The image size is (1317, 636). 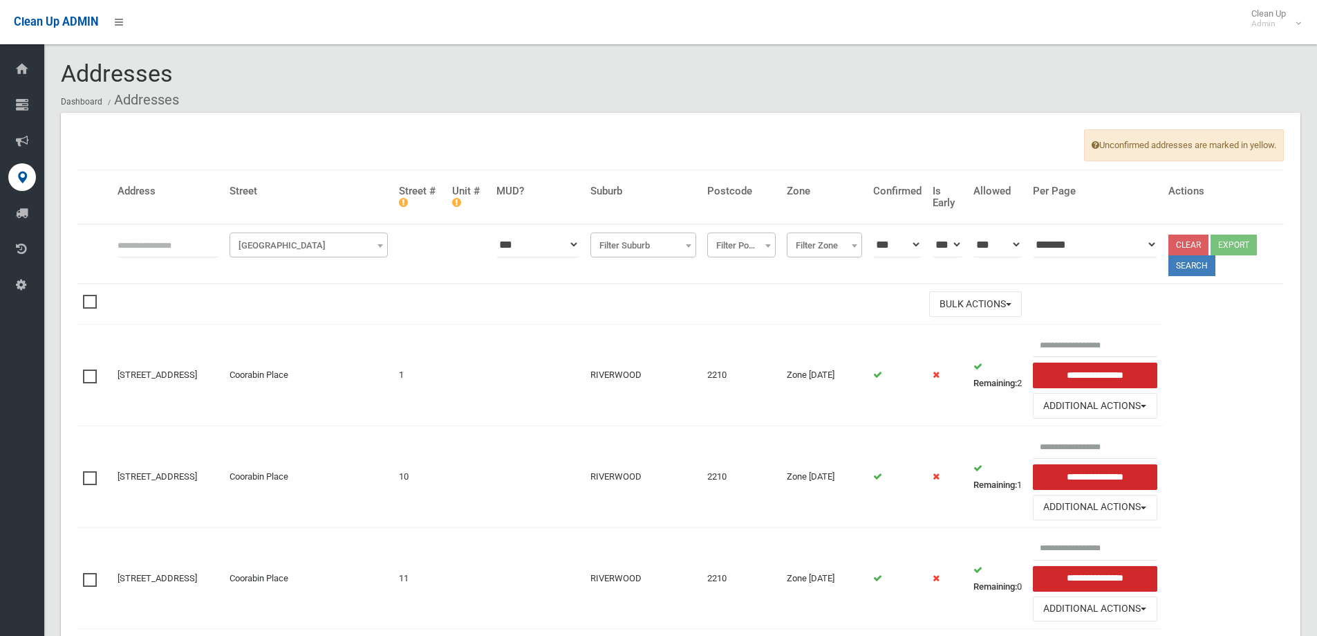 What do you see at coordinates (898, 191) in the screenshot?
I see `h4: Confirmed` at bounding box center [898, 191].